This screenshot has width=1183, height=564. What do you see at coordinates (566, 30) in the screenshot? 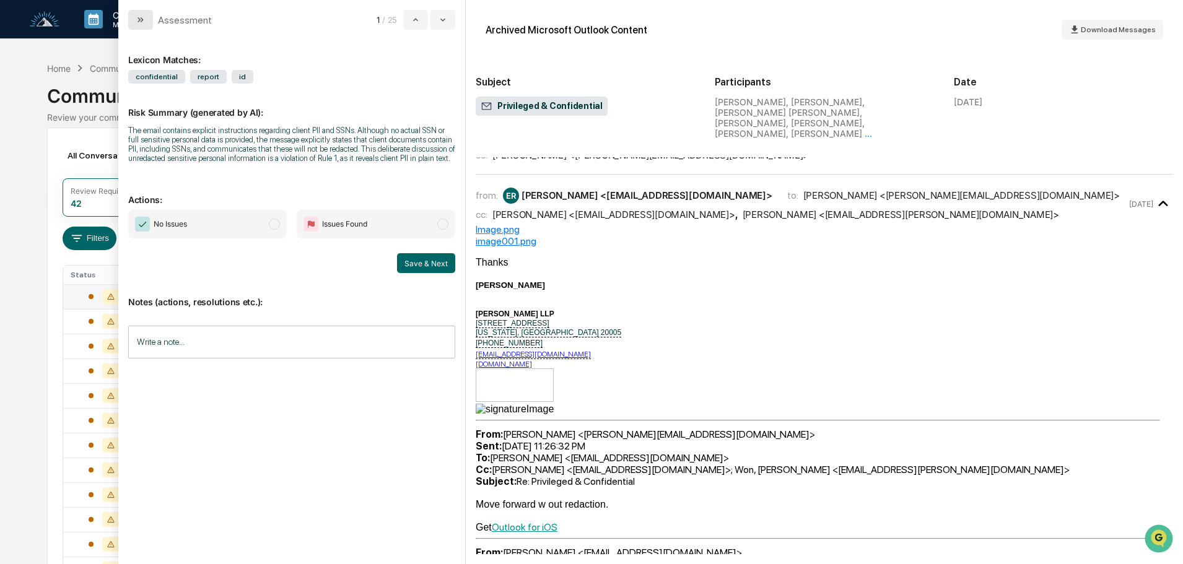
I see `div: Archived Microsoft Outlook Content` at bounding box center [566, 30].